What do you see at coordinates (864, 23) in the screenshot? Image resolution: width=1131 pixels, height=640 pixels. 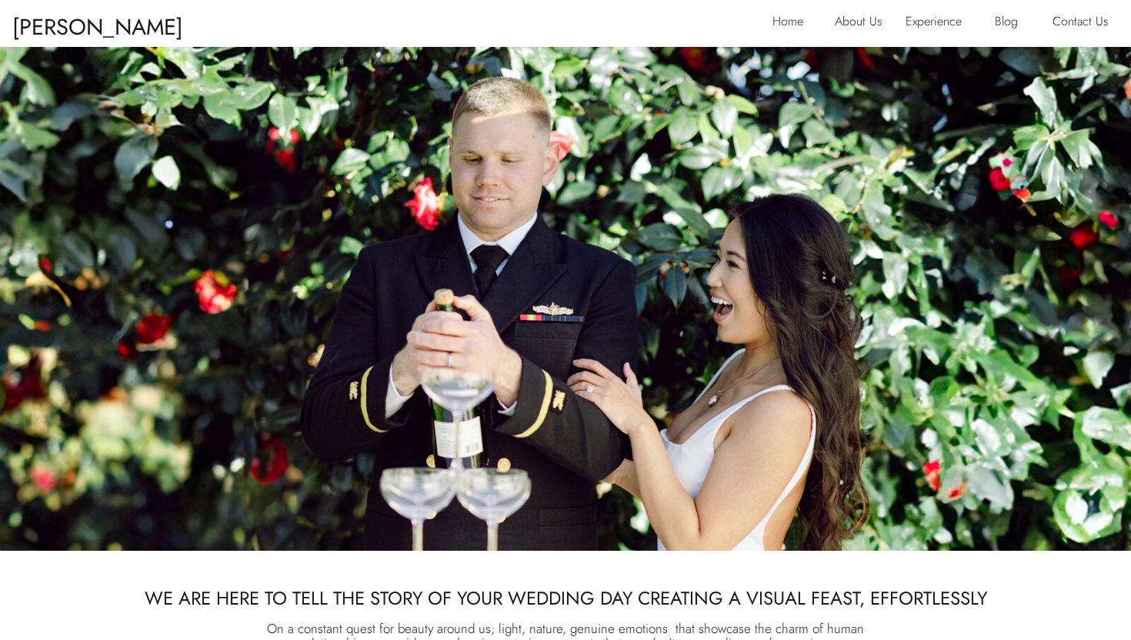 I see `a: About Us` at bounding box center [864, 23].